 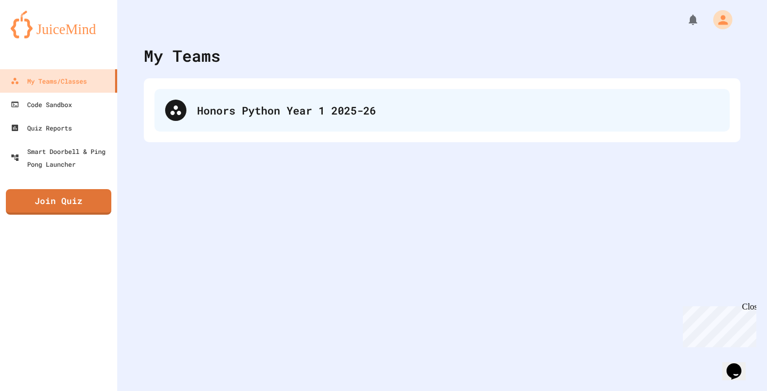 I want to click on div: My Teams, so click(x=182, y=55).